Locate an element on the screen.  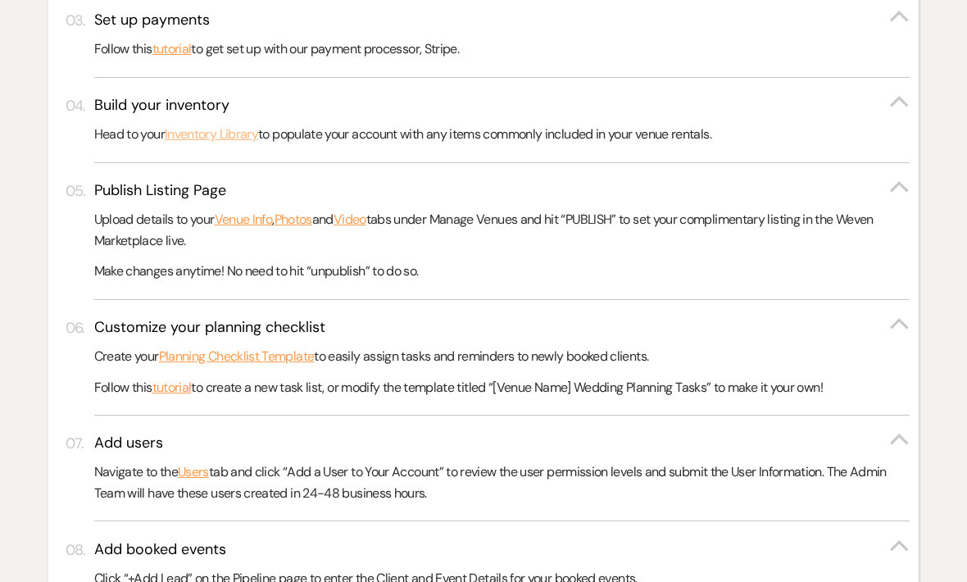
h3: Add users is located at coordinates (129, 443).